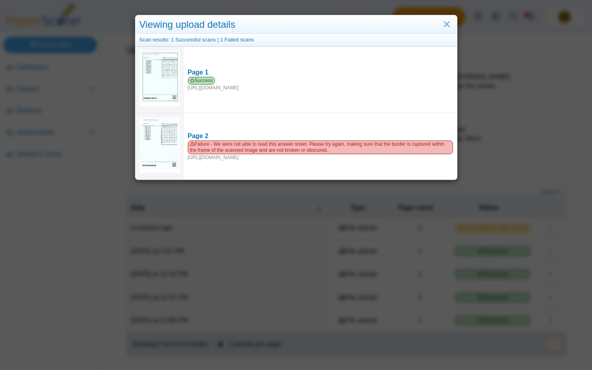  I want to click on img: bu_2293_yWjxgeAS6RRQfhin_2025-08-22_22-29-49.pdf_pg_2.jpg, so click(159, 145).